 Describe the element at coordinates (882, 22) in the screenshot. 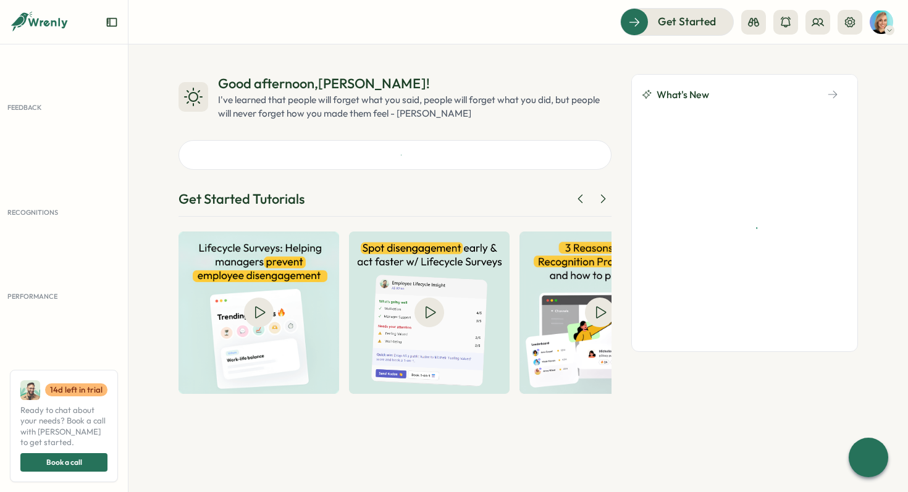

I see `button: Sarah Sohnle` at that location.